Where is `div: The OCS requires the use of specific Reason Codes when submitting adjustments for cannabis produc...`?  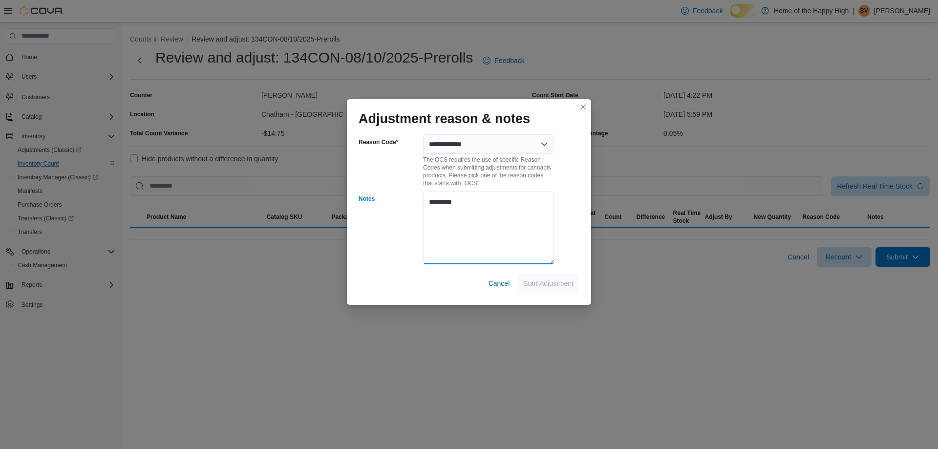 div: The OCS requires the use of specific Reason Codes when submitting adjustments for cannabis produc... is located at coordinates (489, 171).